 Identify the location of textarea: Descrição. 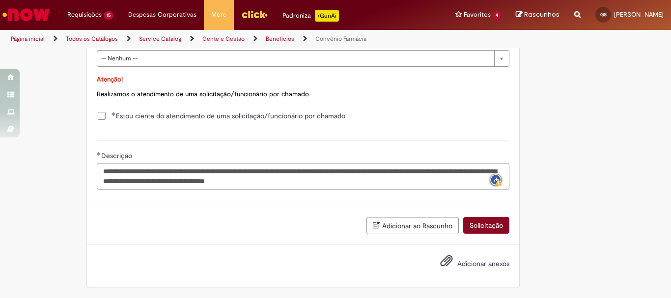
(303, 176).